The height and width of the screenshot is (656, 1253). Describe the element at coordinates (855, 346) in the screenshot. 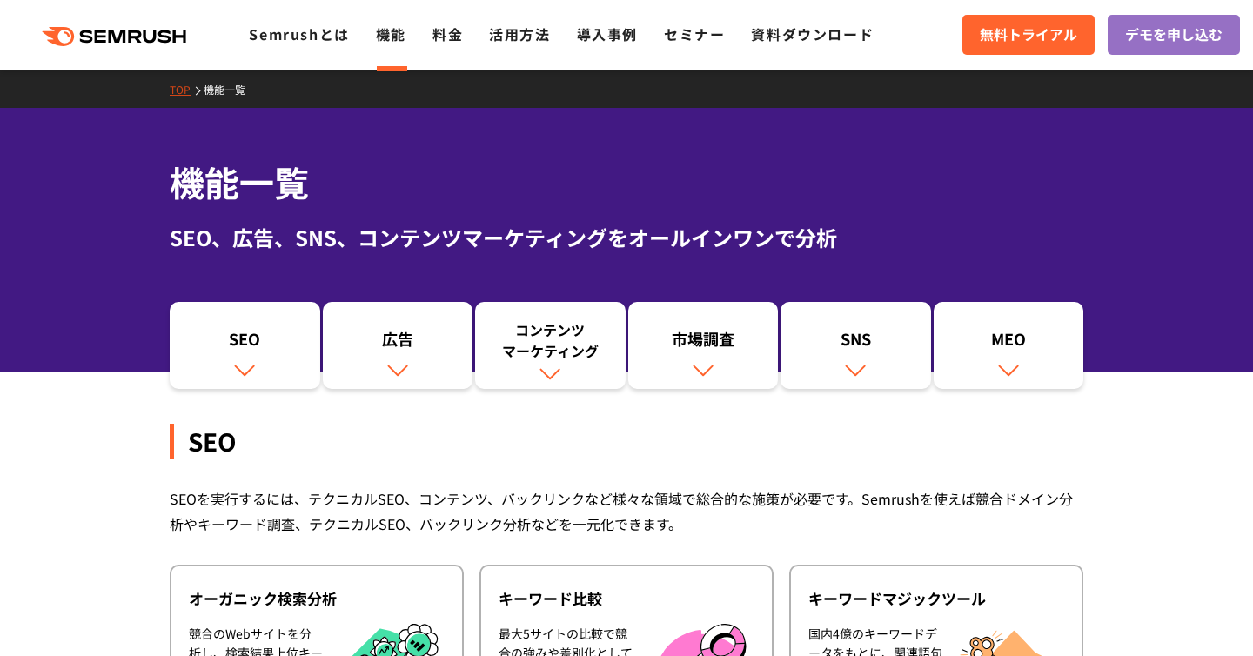

I see `a: SNS` at that location.